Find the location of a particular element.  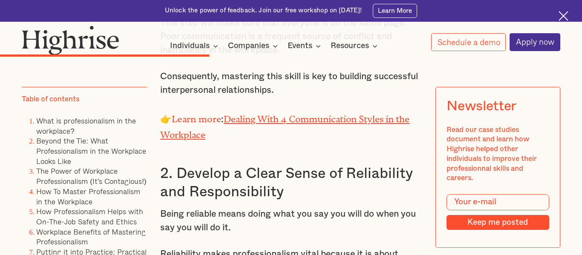

strong: Learn more is located at coordinates (196, 117).